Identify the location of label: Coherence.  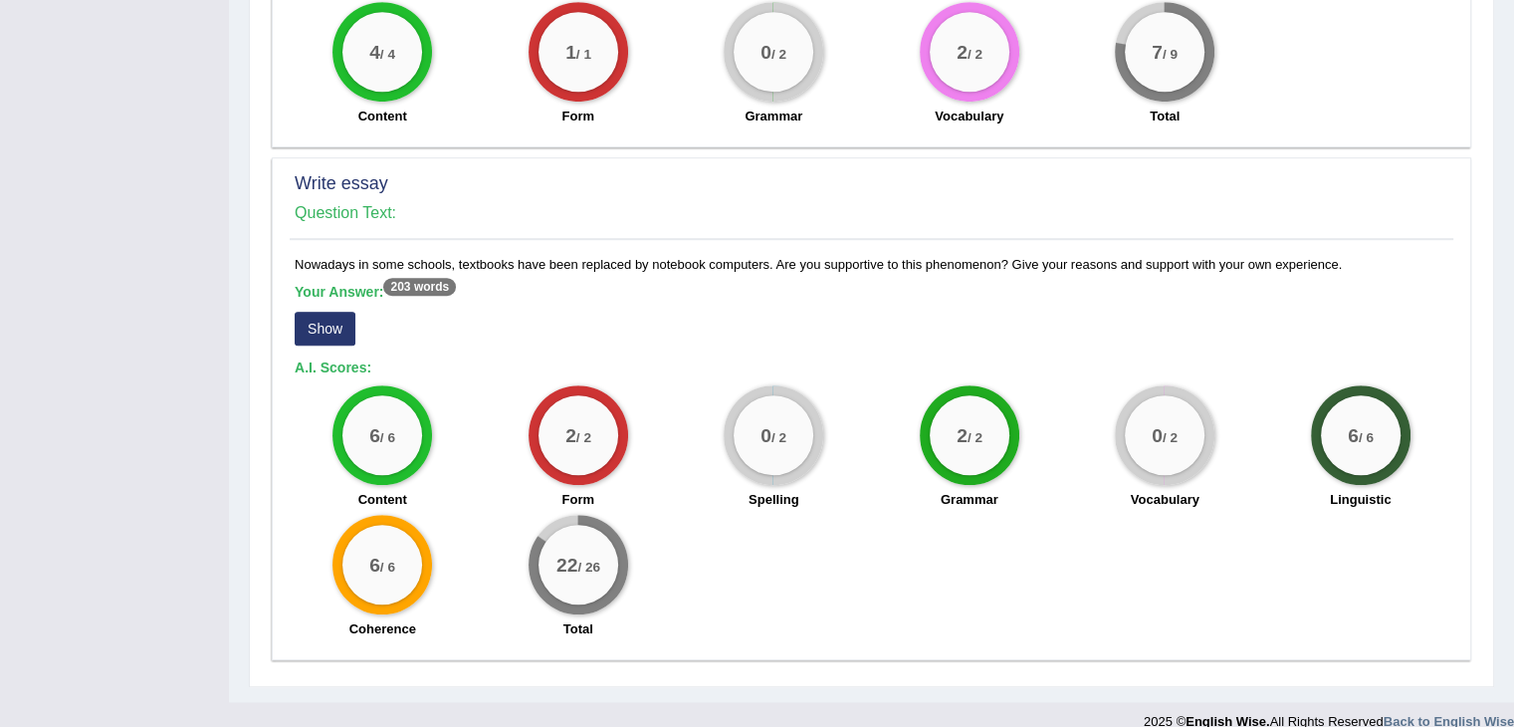
(382, 628).